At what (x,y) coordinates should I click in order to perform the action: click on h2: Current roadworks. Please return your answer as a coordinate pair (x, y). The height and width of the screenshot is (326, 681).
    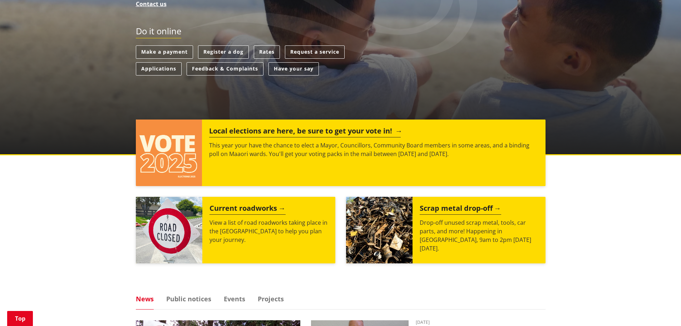
    Looking at the image, I should click on (247, 209).